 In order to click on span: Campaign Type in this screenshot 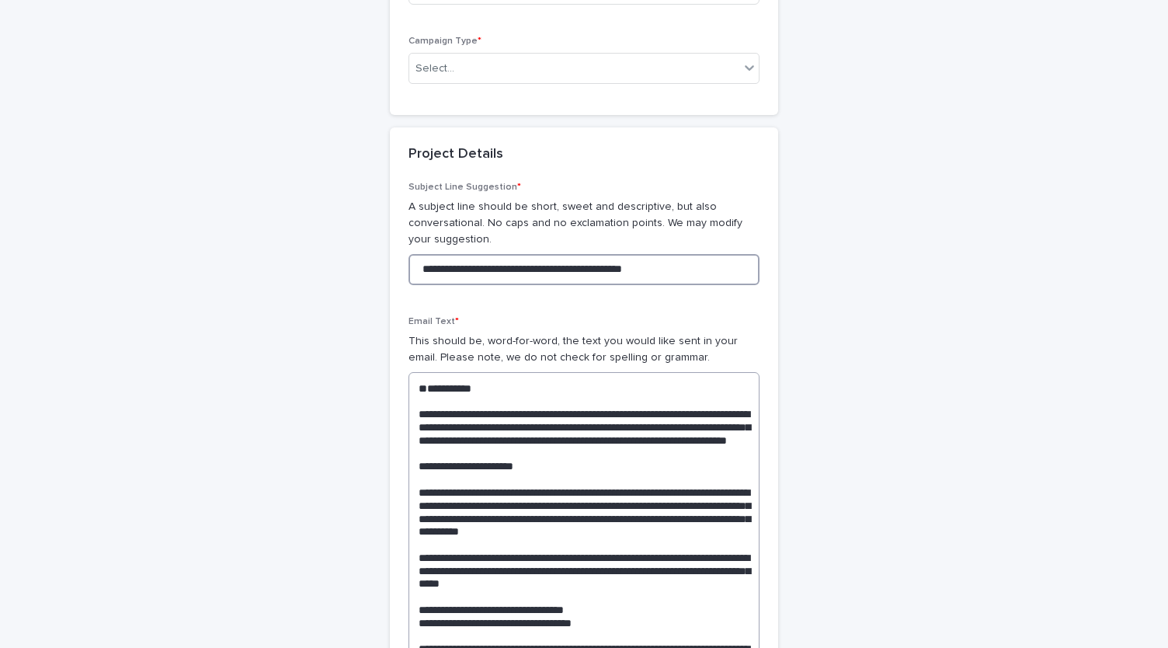, I will do `click(445, 41)`.